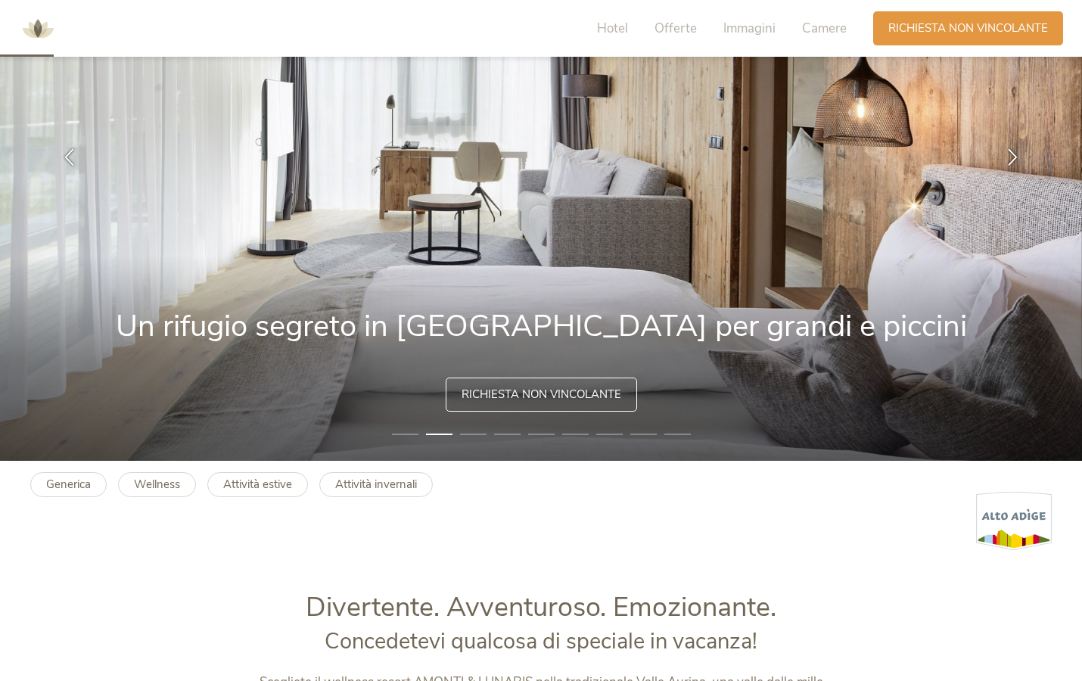  I want to click on a: Attività estive, so click(257, 484).